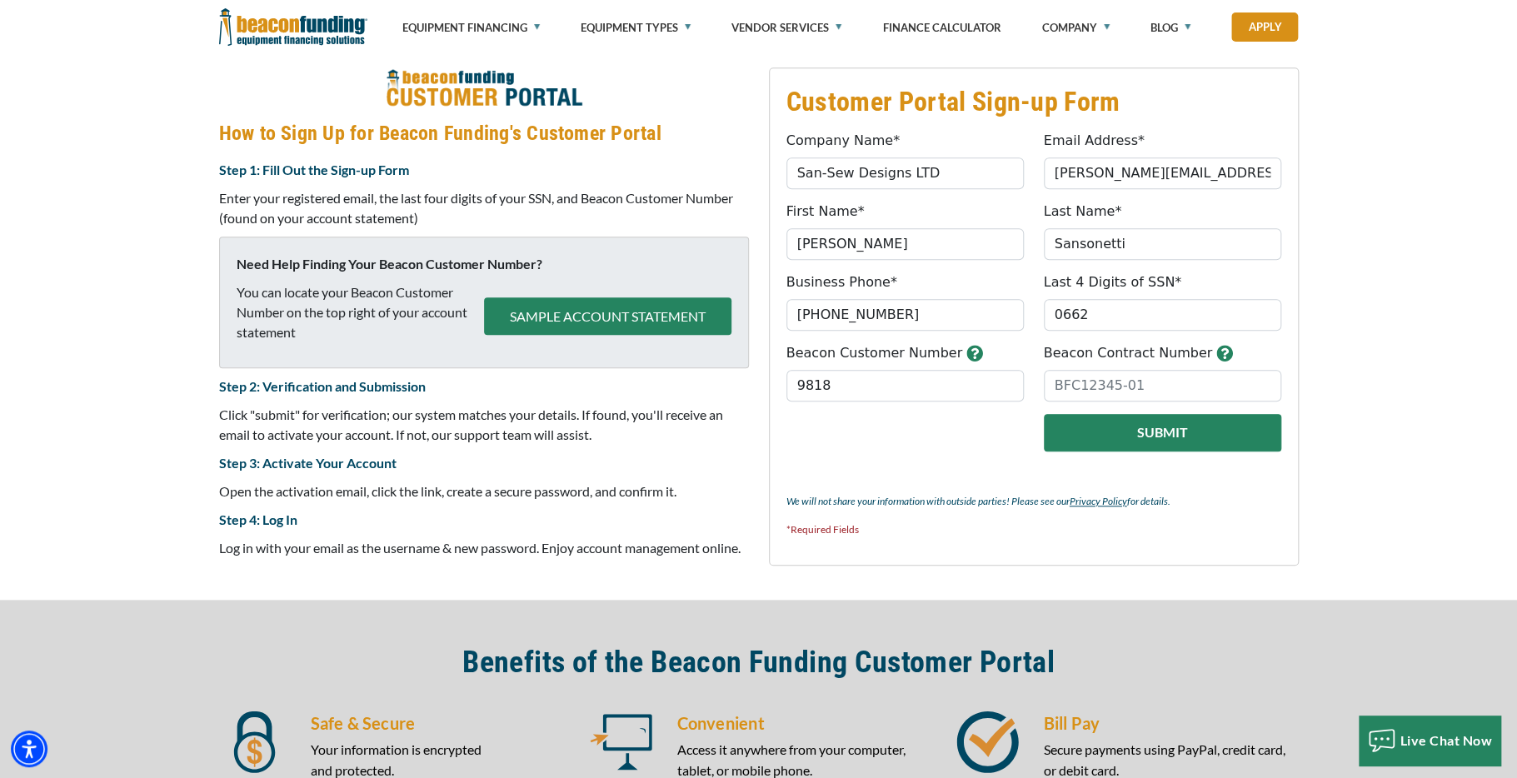 Image resolution: width=1517 pixels, height=778 pixels. I want to click on label: Business Phone*, so click(841, 282).